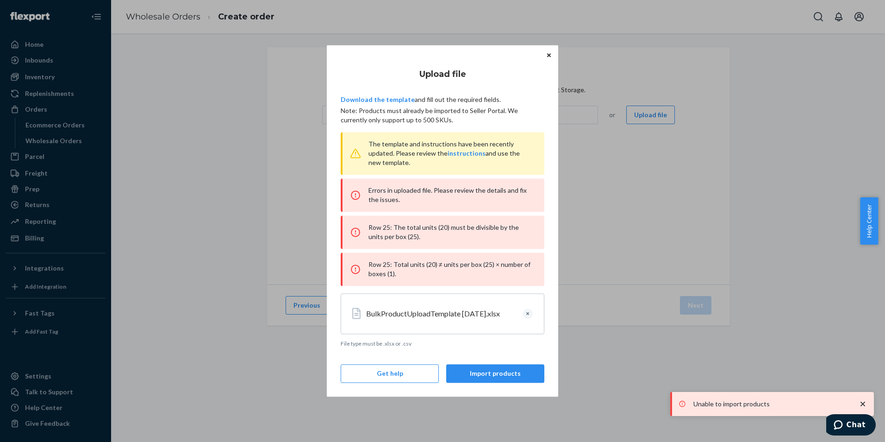 The image size is (885, 442). What do you see at coordinates (495, 374) in the screenshot?
I see `button: Import products` at bounding box center [495, 374].